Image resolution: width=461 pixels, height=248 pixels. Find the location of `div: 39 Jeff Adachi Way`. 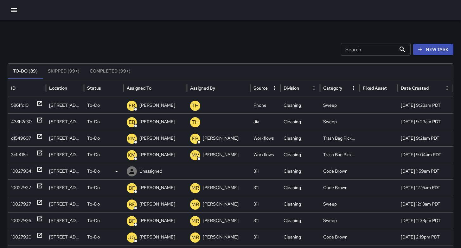

div: 39 Jeff Adachi Way is located at coordinates (65, 154).